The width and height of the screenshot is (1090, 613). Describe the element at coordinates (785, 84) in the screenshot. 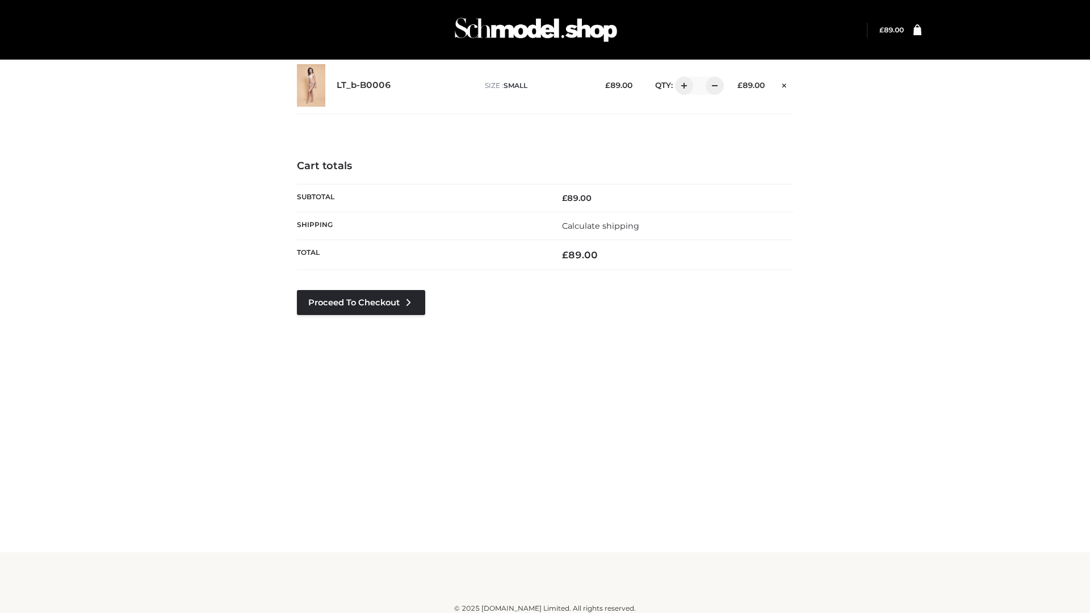

I see `a: Remove this item` at that location.